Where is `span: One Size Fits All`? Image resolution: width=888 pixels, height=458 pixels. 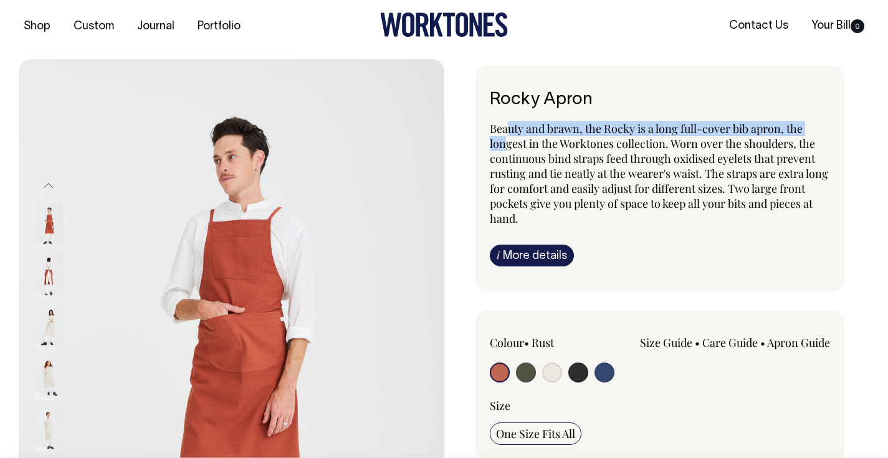 span: One Size Fits All is located at coordinates (535, 433).